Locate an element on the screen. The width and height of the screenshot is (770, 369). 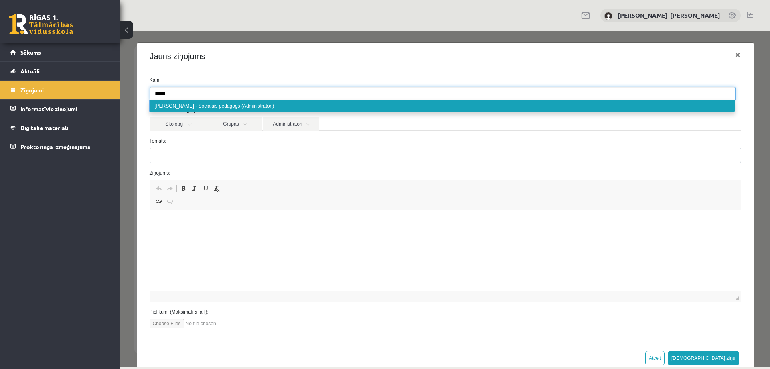
label: Pielikumi (Maksimāli 5 faili): is located at coordinates (325, 281).